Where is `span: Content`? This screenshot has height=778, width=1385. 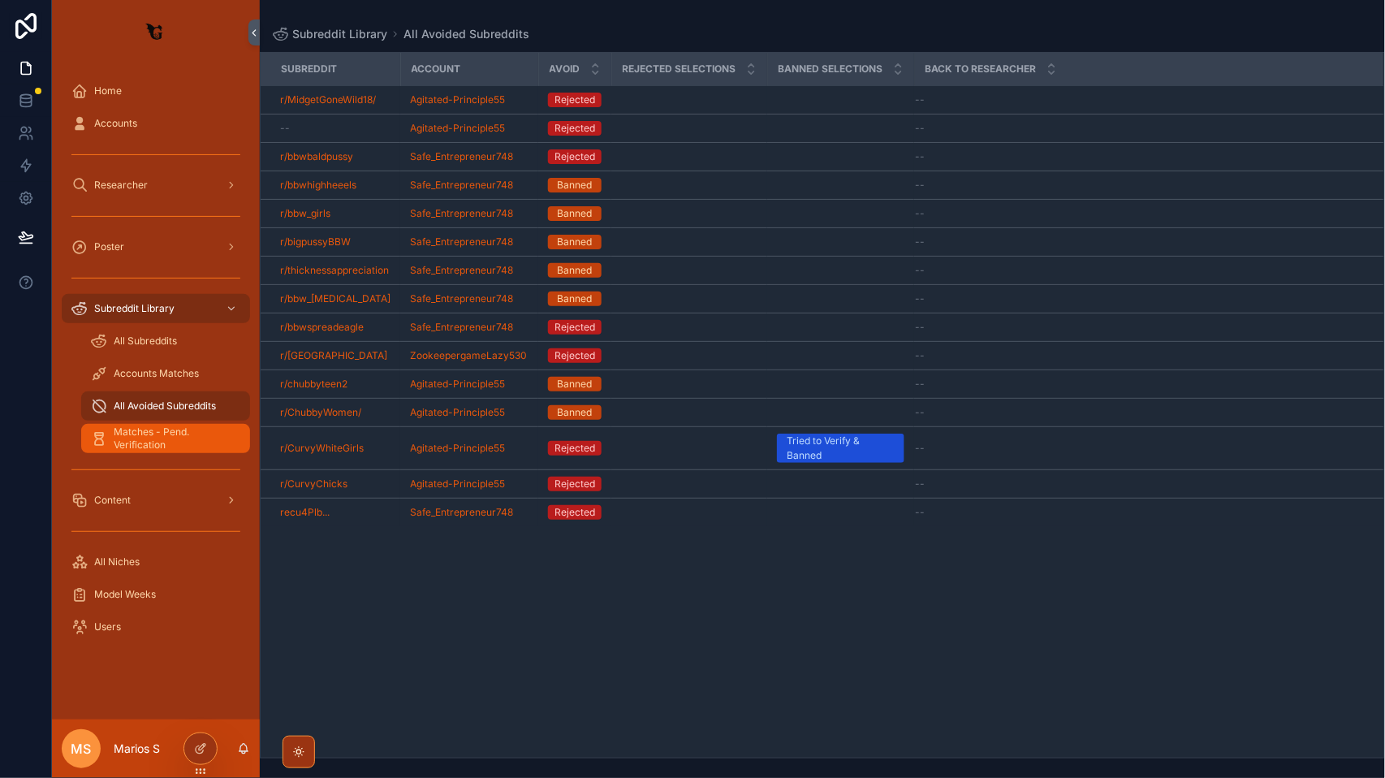
span: Content is located at coordinates (112, 500).